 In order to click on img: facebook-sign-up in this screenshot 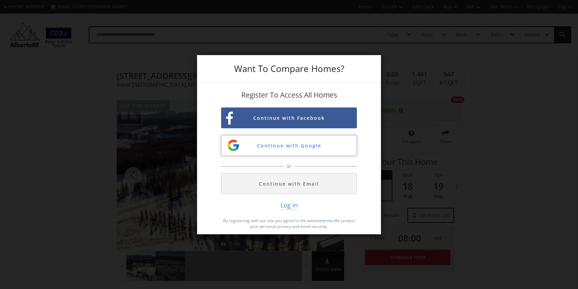, I will do `click(230, 118)`.